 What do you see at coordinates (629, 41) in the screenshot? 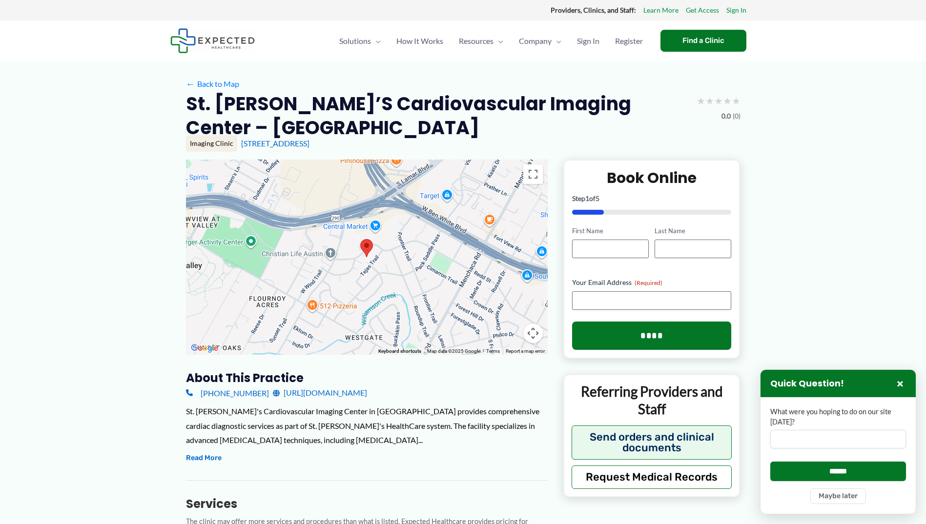
I see `a: Register` at bounding box center [629, 41].